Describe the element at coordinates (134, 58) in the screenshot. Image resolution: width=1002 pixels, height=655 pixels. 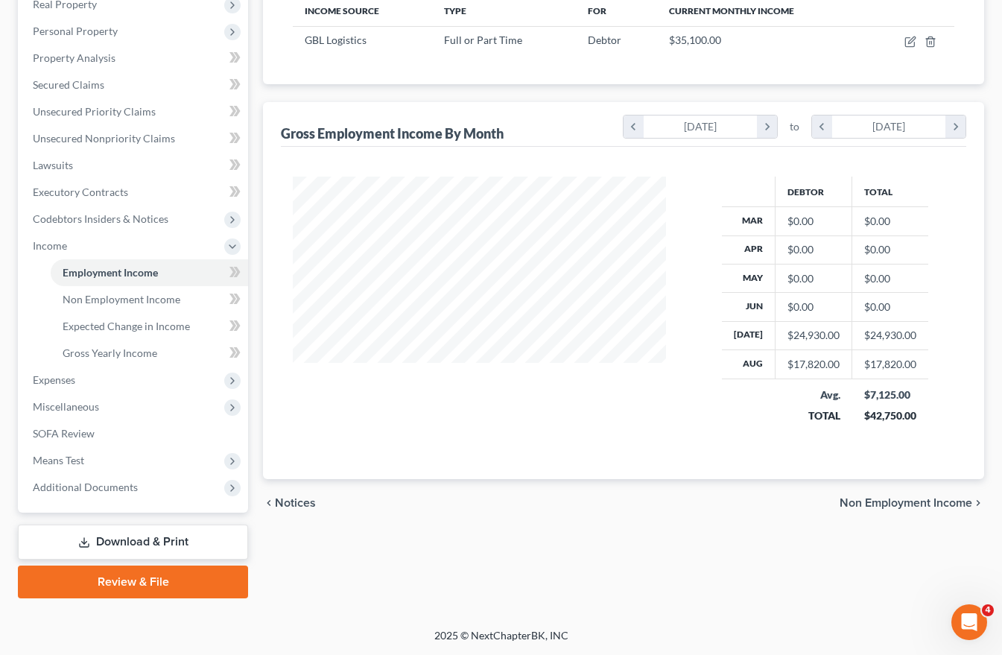
I see `a: Property Analysis` at that location.